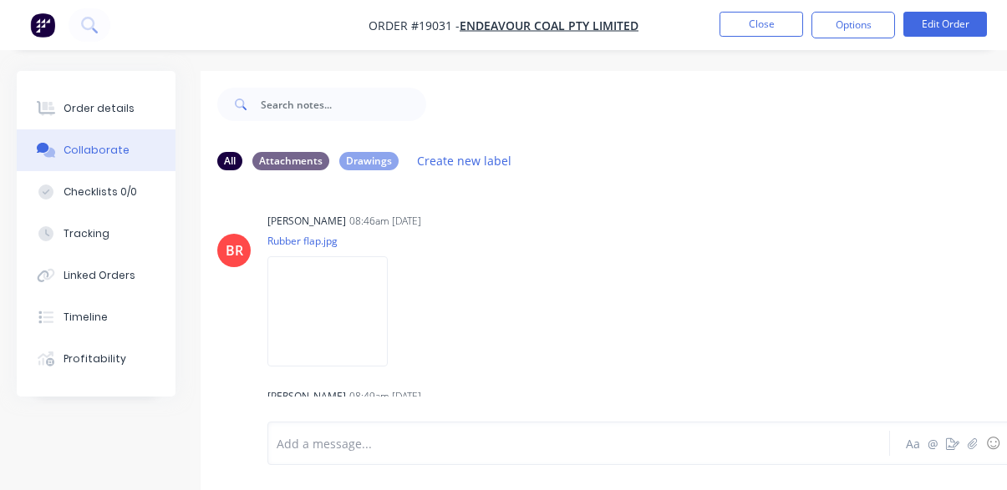 The width and height of the screenshot is (1007, 490). I want to click on button: Timeline, so click(96, 318).